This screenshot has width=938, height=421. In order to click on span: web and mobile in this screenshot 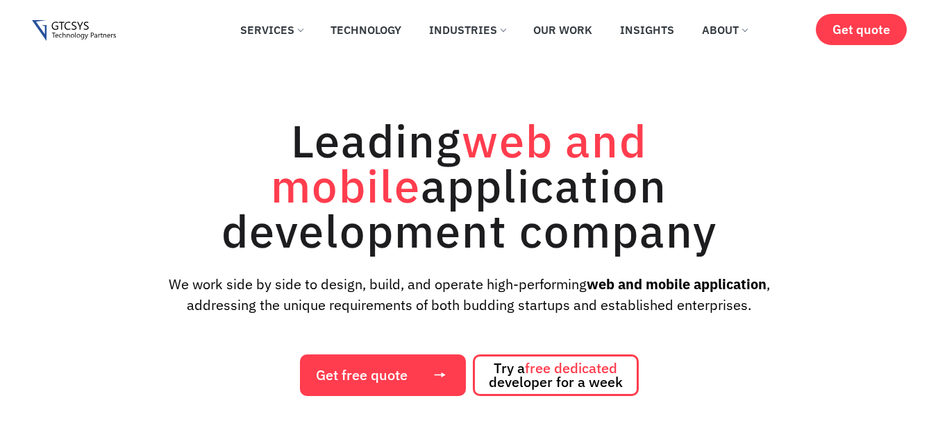, I will do `click(459, 163)`.